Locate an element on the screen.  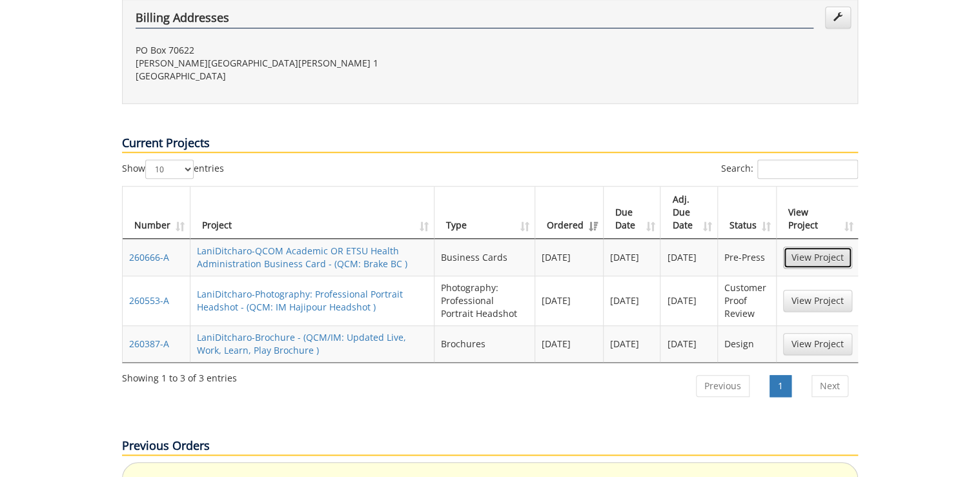
p: Current Projects is located at coordinates (490, 144).